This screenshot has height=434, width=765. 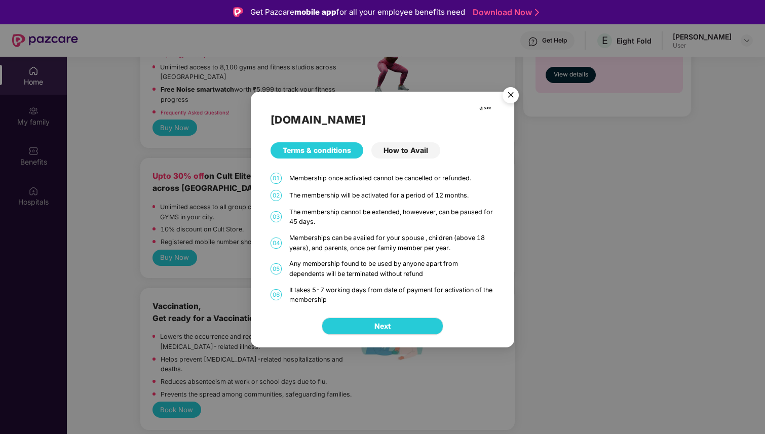 I want to click on div: Terms & conditions, so click(x=316, y=150).